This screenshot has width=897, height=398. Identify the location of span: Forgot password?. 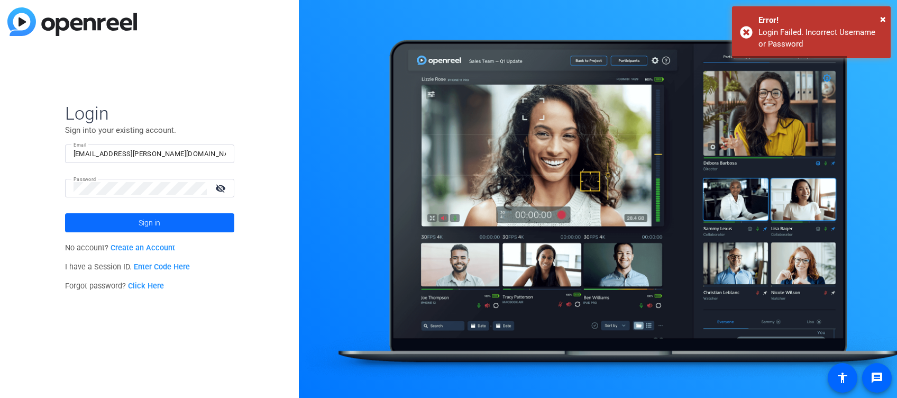
(115, 286).